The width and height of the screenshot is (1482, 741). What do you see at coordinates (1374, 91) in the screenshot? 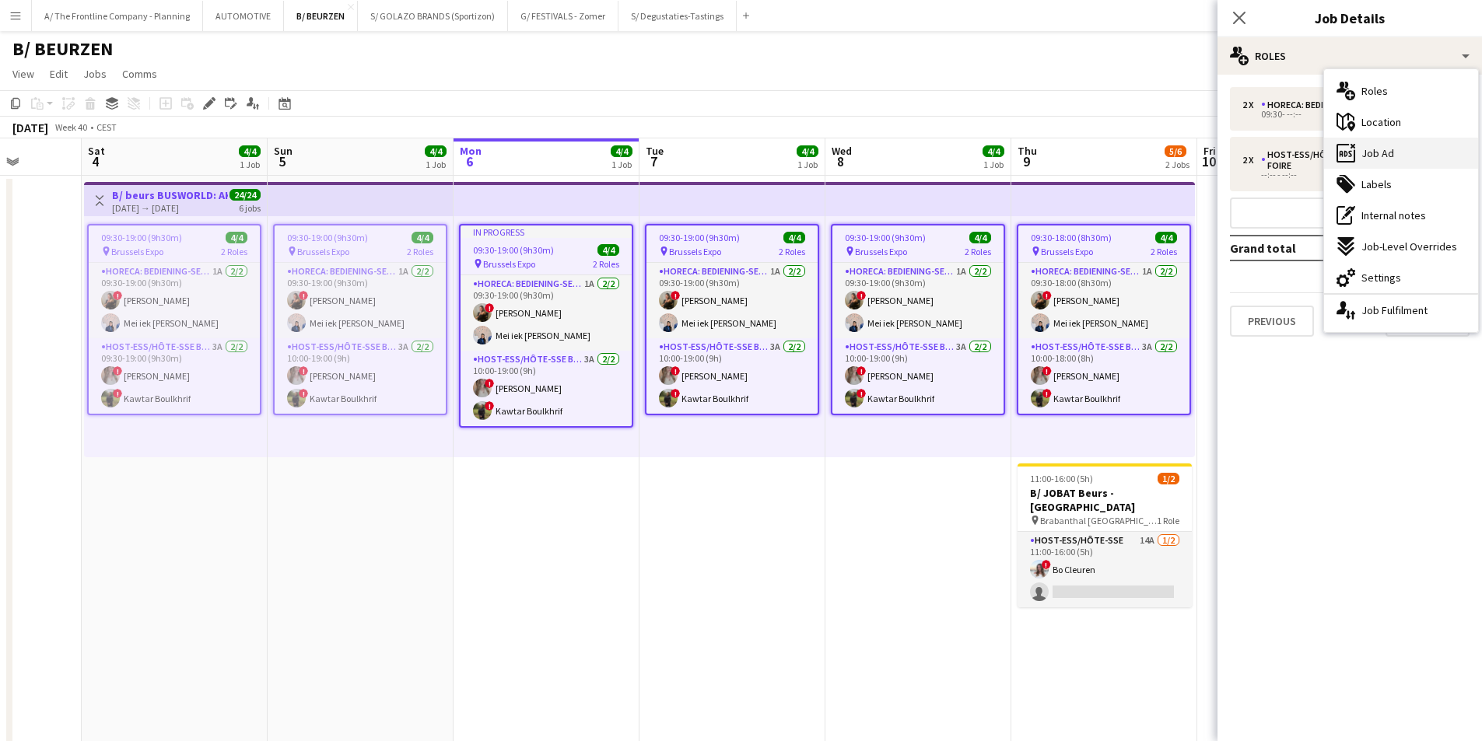
I see `span: Roles` at bounding box center [1374, 91].